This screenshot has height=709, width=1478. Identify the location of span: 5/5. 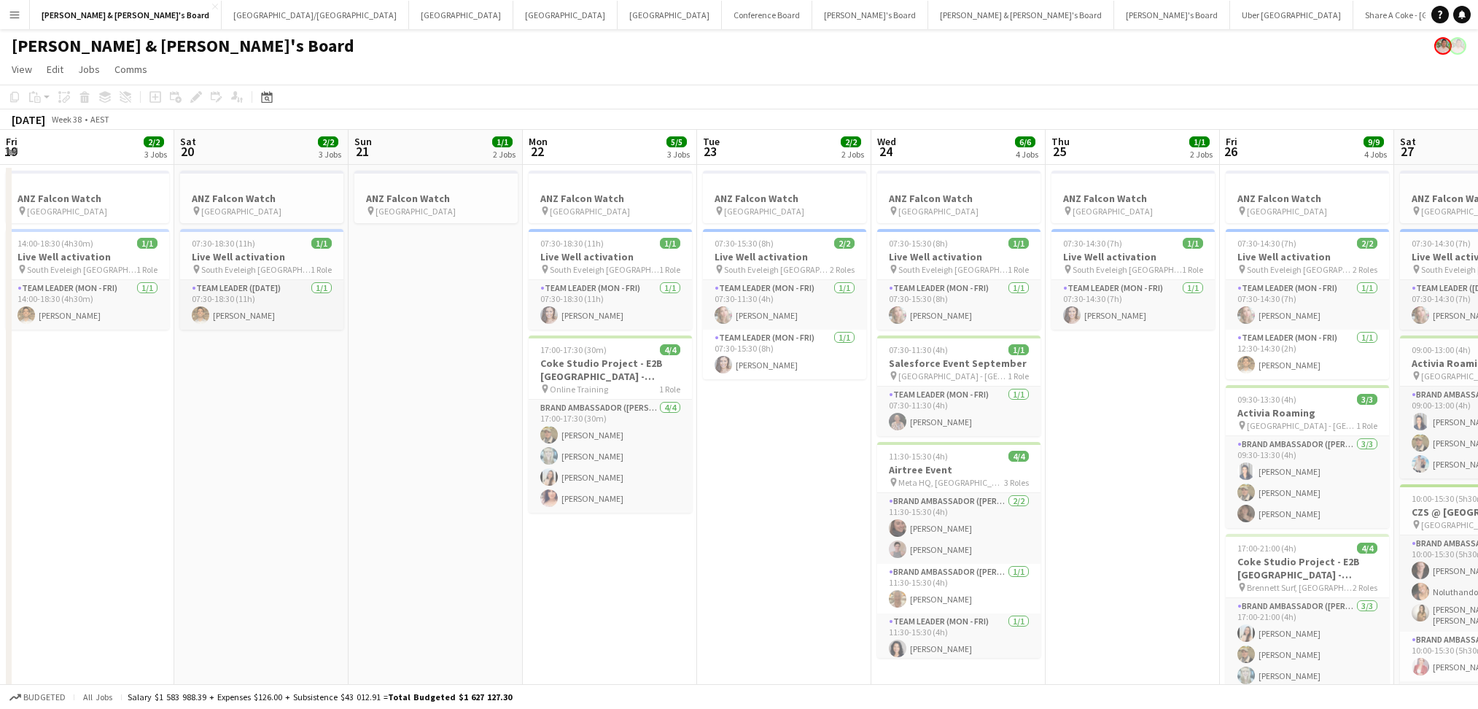
(677, 141).